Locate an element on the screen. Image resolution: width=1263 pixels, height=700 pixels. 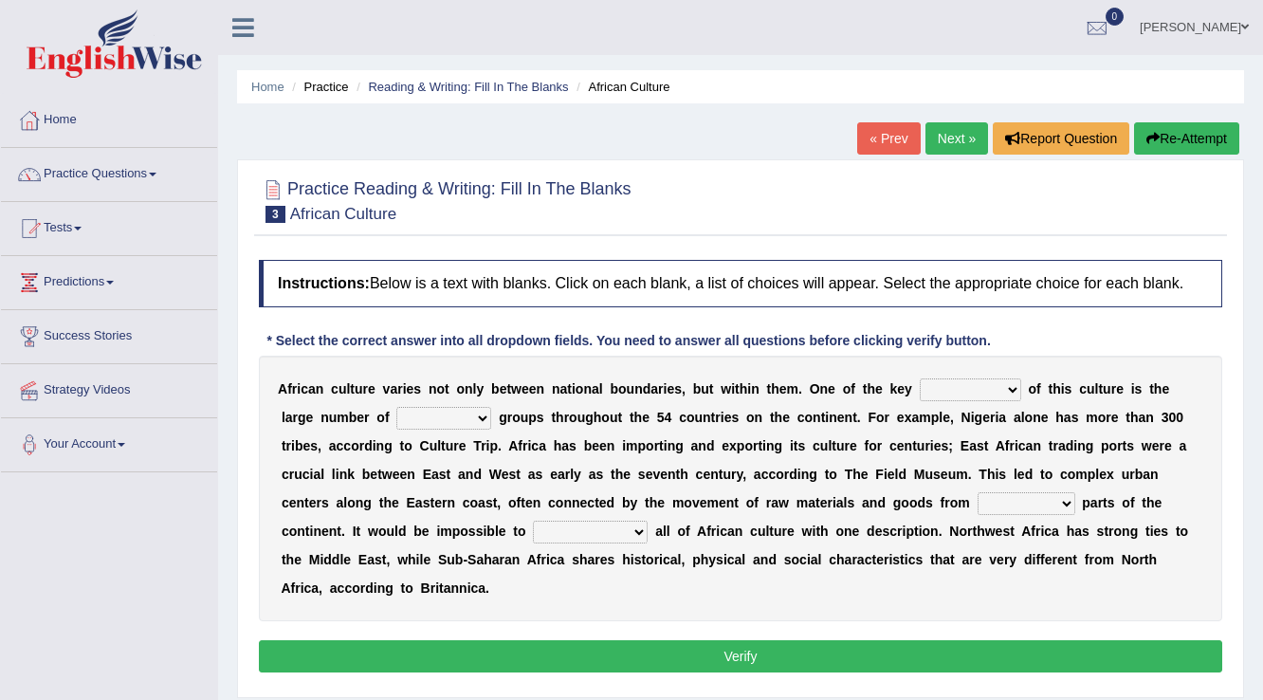
a: Your Account is located at coordinates (109, 442).